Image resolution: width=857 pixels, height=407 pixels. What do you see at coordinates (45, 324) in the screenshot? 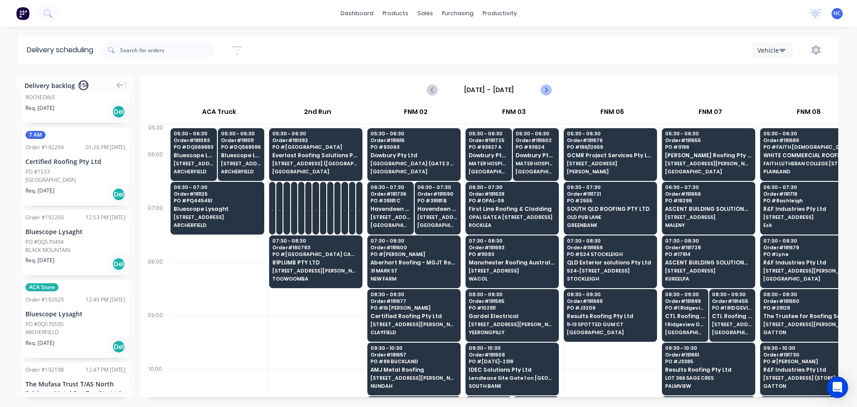
I see `div: PO #DQ570505` at bounding box center [45, 324].